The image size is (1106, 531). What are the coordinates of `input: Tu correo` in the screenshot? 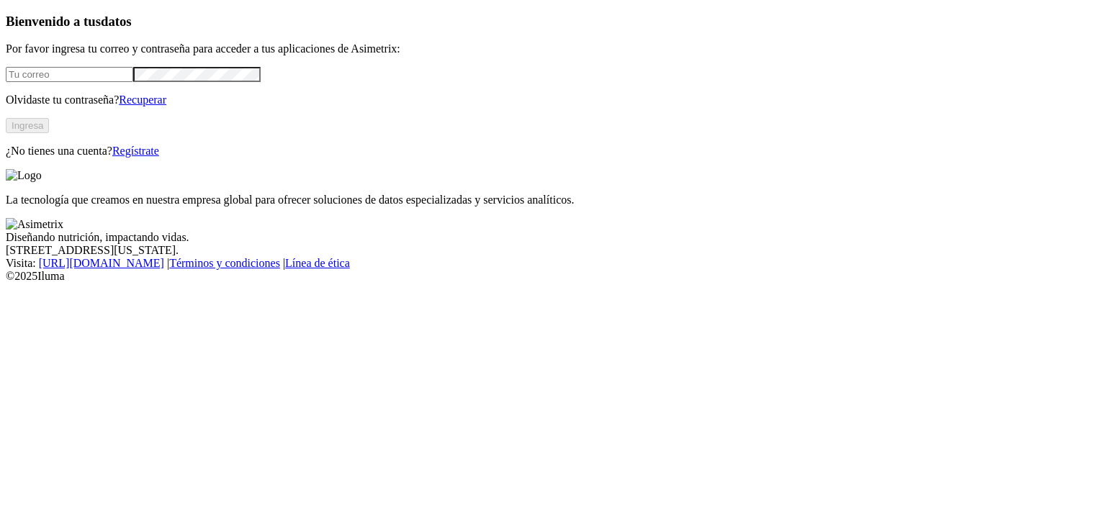 It's located at (69, 74).